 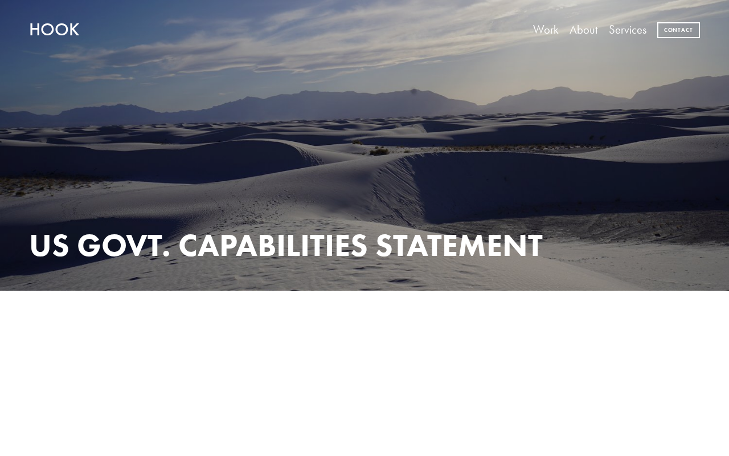 I want to click on strong: US GOVT. CAPABILITIES STATEMENT, so click(x=286, y=244).